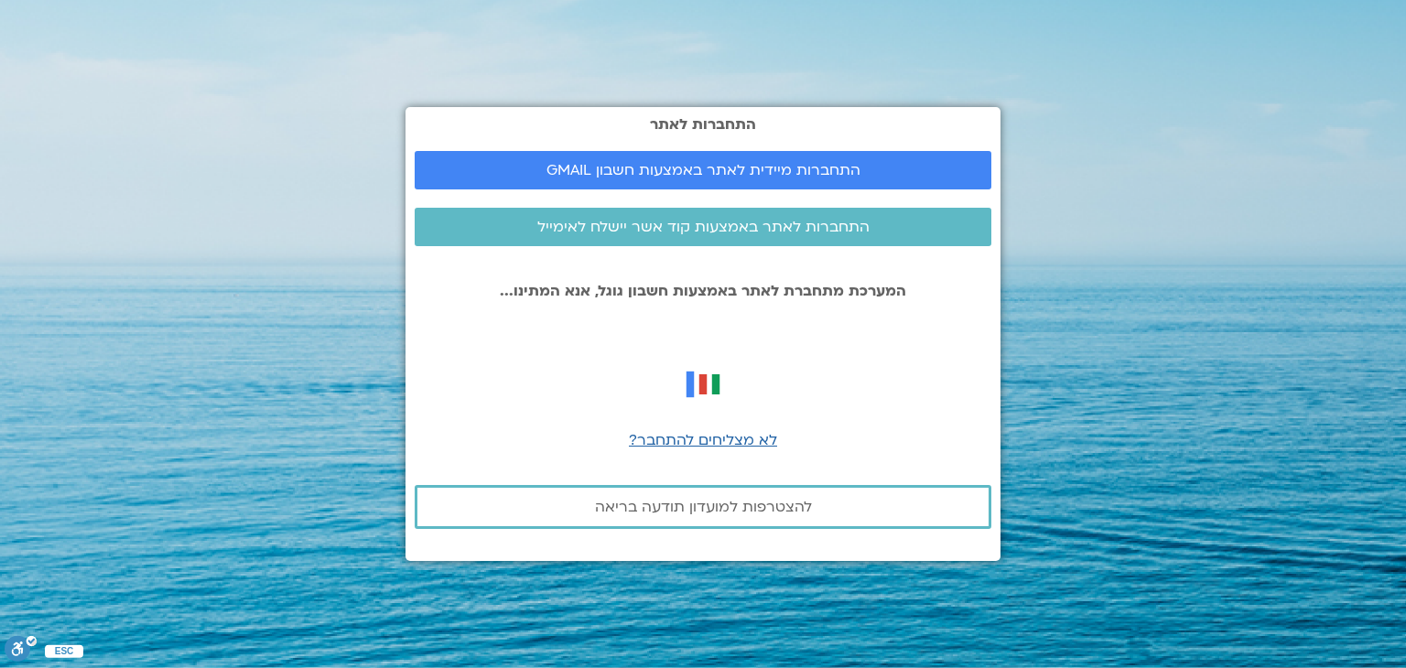 The width and height of the screenshot is (1406, 668). I want to click on span: התחברות מיידית לאתר באמצעות חשבון GMAIL, so click(703, 170).